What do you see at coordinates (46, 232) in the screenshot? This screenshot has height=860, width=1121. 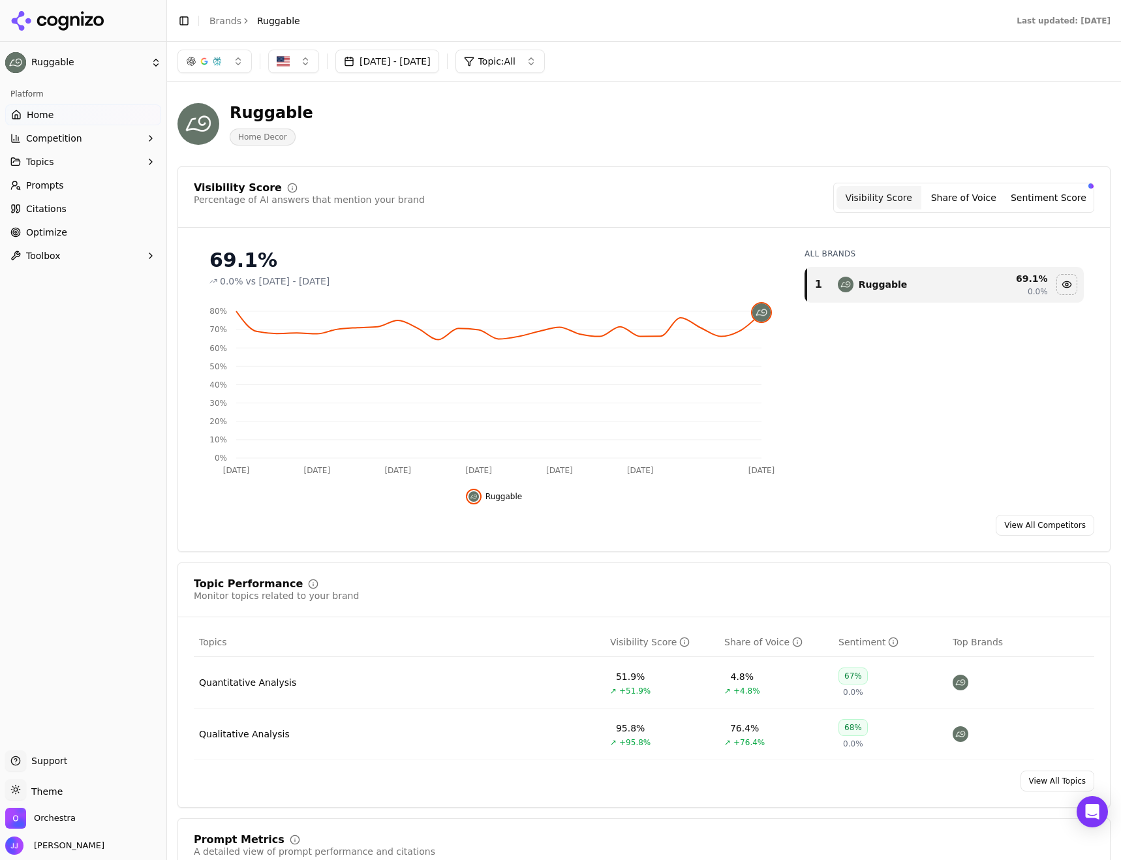 I see `span: Optimize` at bounding box center [46, 232].